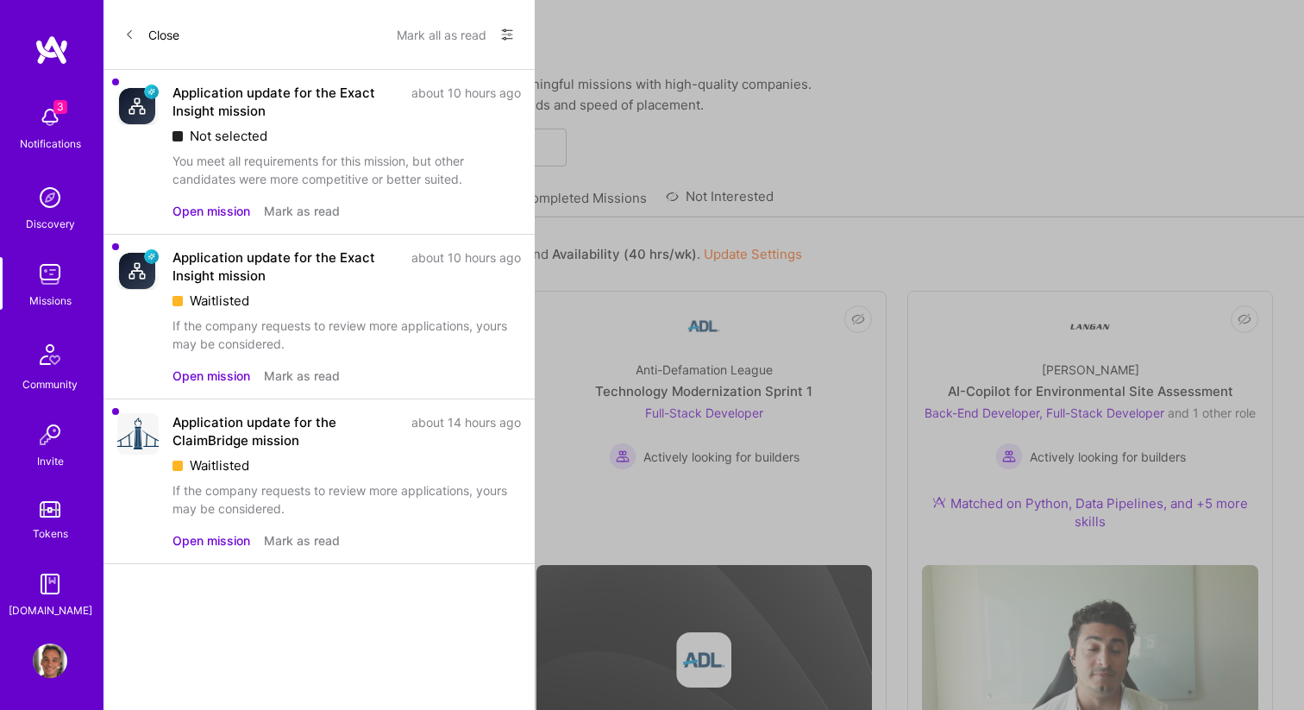 This screenshot has width=1304, height=710. I want to click on div: Discovery, so click(50, 223).